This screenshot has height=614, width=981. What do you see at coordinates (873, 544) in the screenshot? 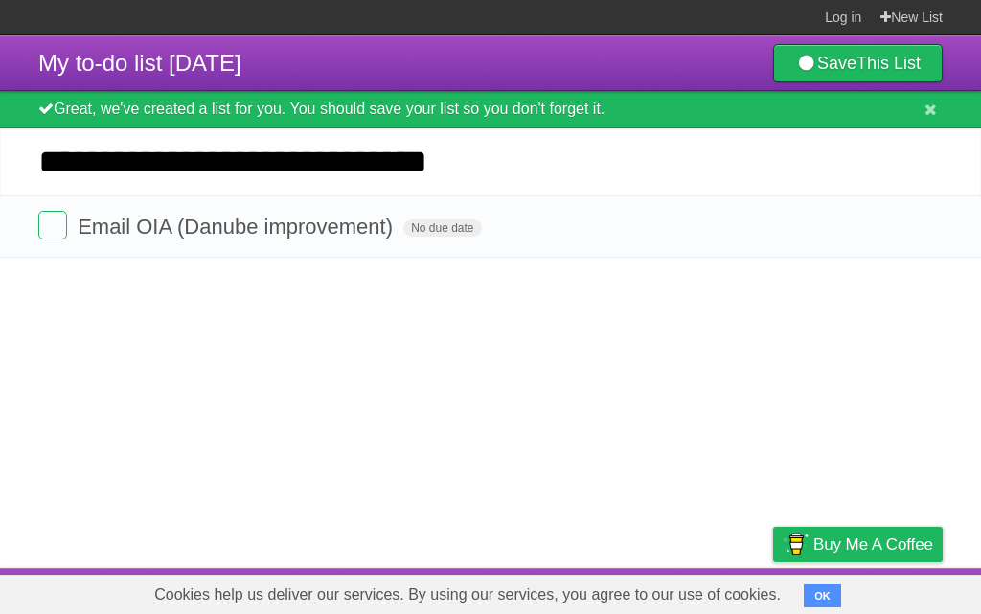
I see `span: Buy me a coffee` at bounding box center [873, 544].